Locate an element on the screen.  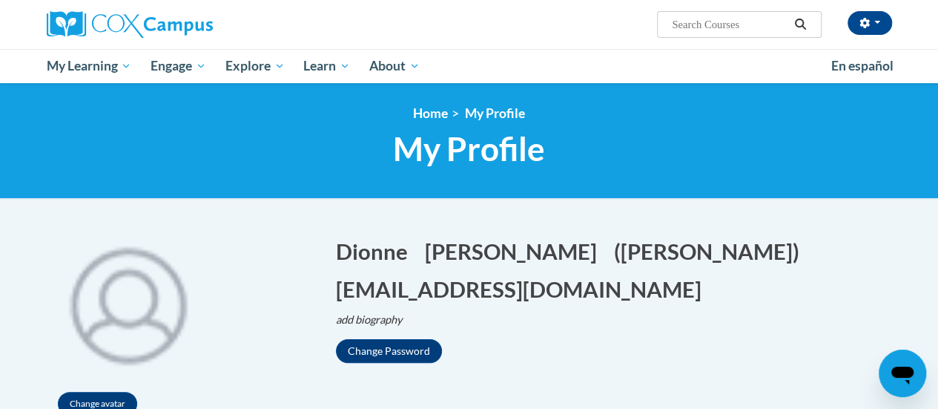
span: Learn is located at coordinates (326, 66).